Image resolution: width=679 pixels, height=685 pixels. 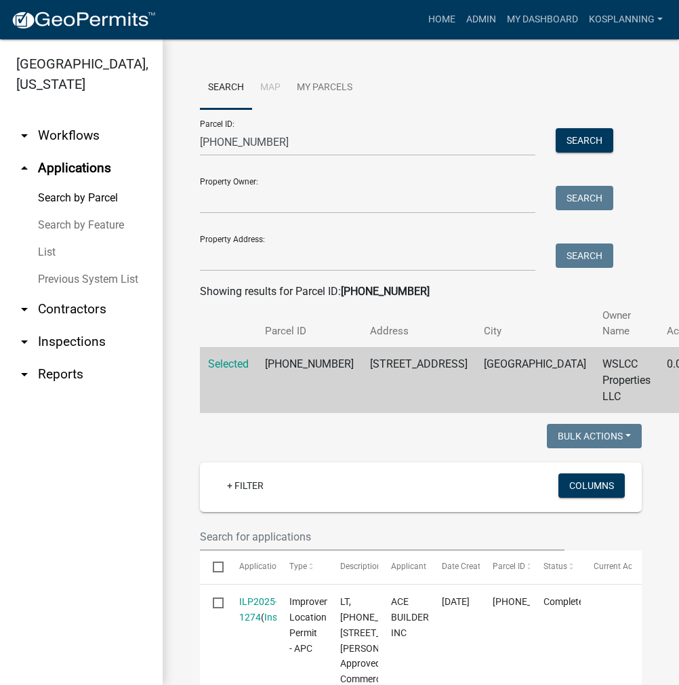 What do you see at coordinates (317, 624) in the screenshot?
I see `span: Improvement Location Permit - APC` at bounding box center [317, 624].